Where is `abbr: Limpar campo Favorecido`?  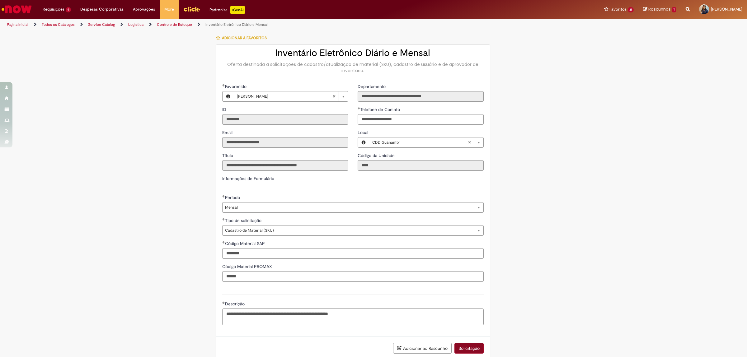
abbr: Limpar campo Favorecido is located at coordinates (334, 96).